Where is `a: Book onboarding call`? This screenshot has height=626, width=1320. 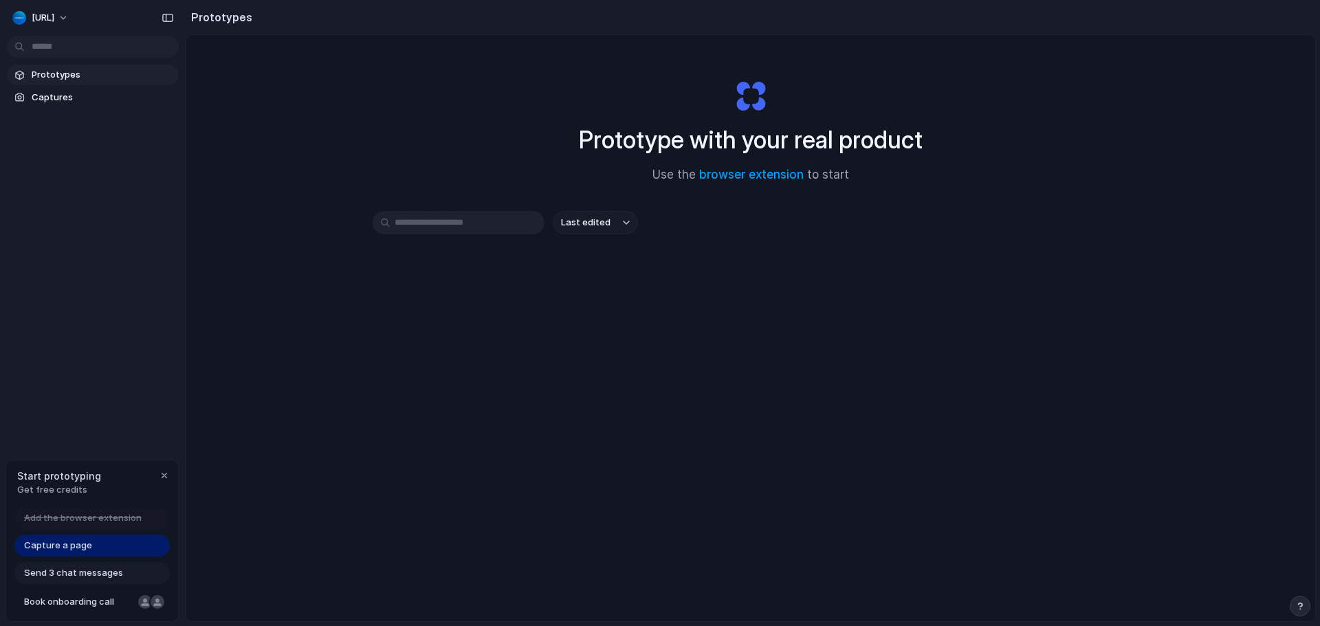
a: Book onboarding call is located at coordinates (92, 602).